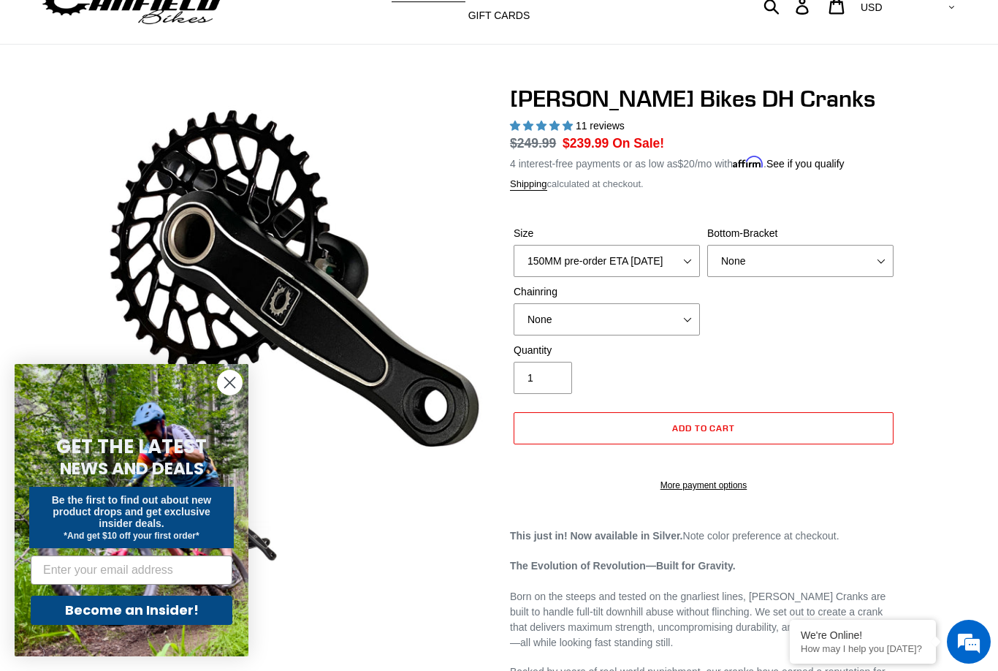 This screenshot has width=998, height=671. What do you see at coordinates (704, 485) in the screenshot?
I see `a: More payment options` at bounding box center [704, 485].